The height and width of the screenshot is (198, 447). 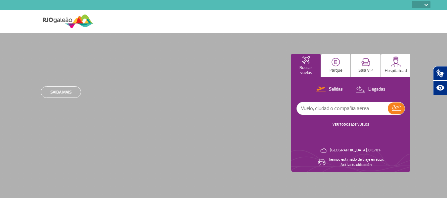 I want to click on p: Hospitalidad, so click(x=396, y=71).